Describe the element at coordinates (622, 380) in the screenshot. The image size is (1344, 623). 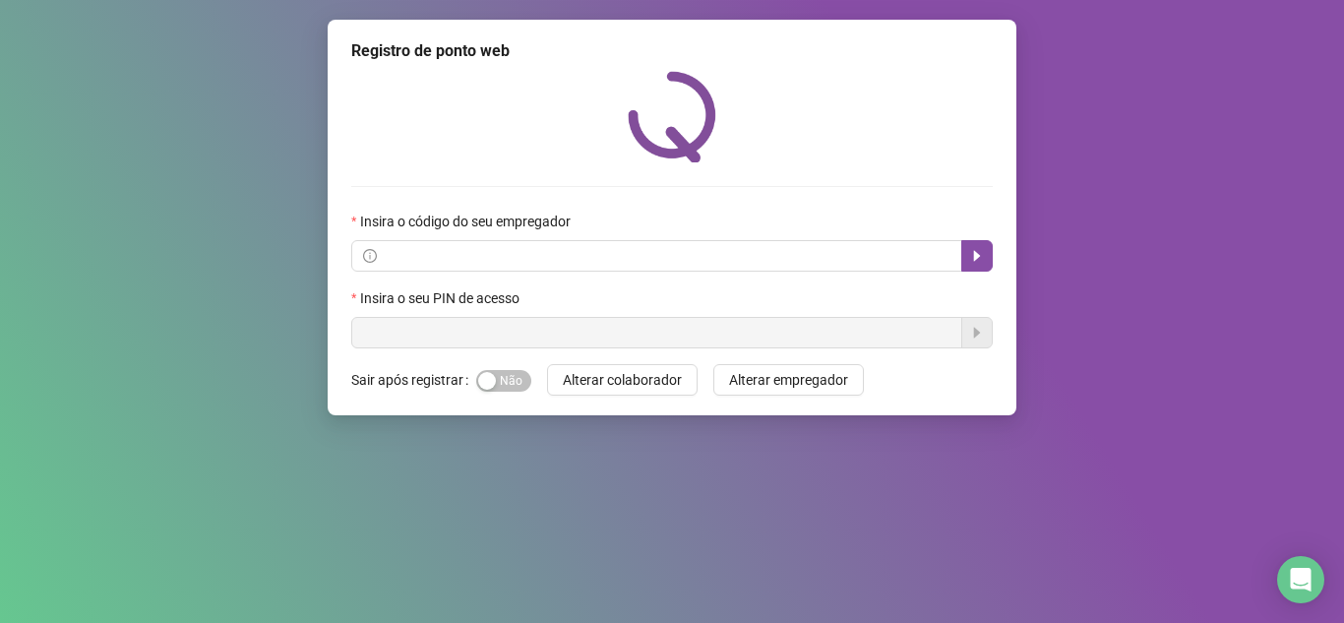
I see `button: Alterar colaborador` at that location.